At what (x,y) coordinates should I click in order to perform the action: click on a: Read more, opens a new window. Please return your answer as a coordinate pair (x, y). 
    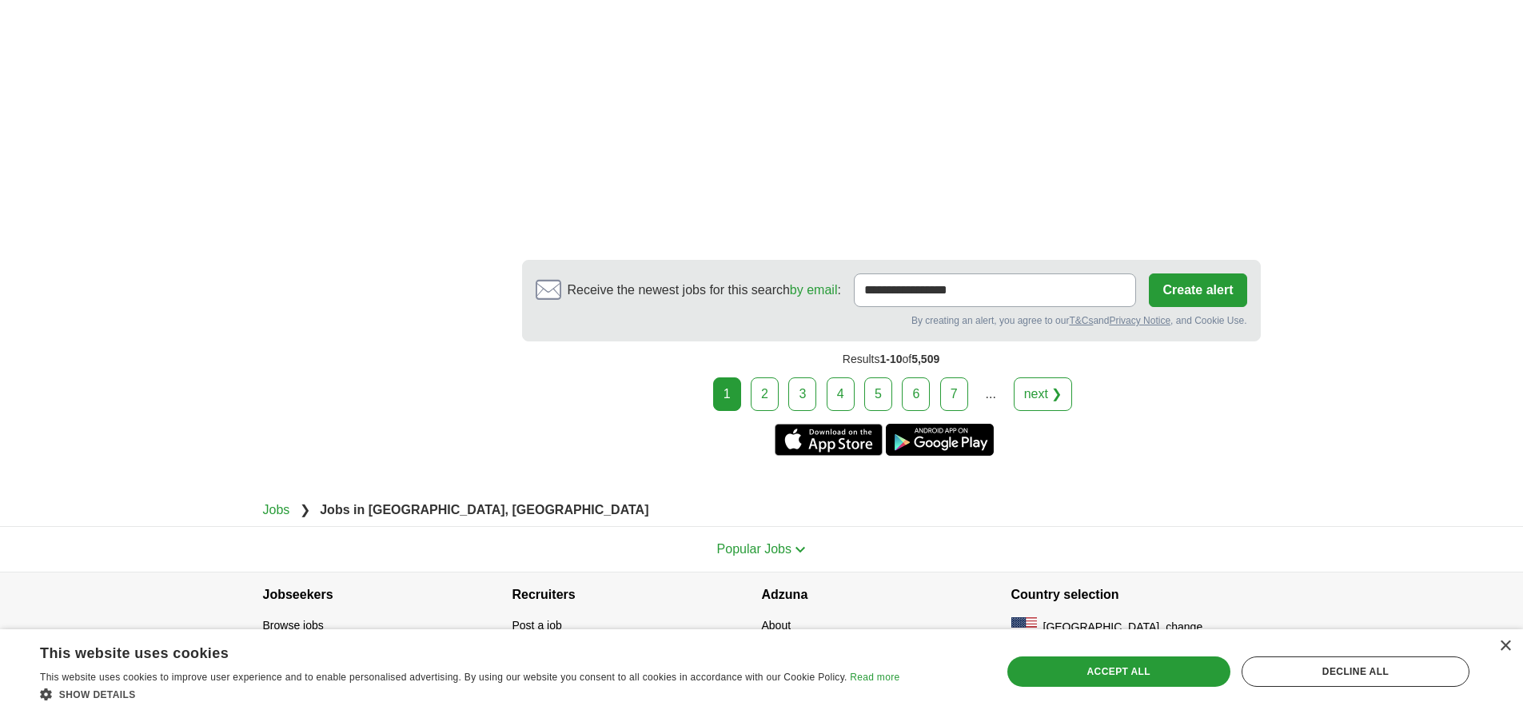
    Looking at the image, I should click on (875, 677).